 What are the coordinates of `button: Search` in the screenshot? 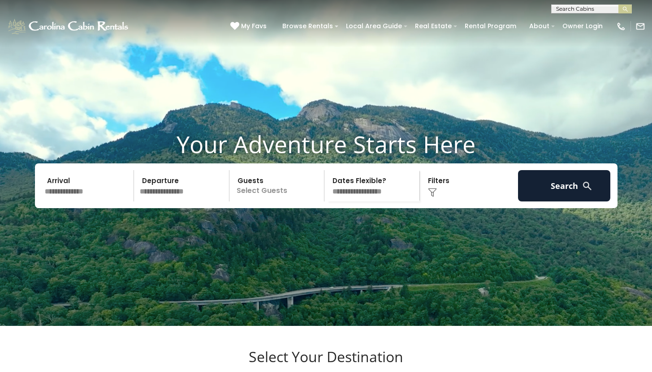 It's located at (564, 186).